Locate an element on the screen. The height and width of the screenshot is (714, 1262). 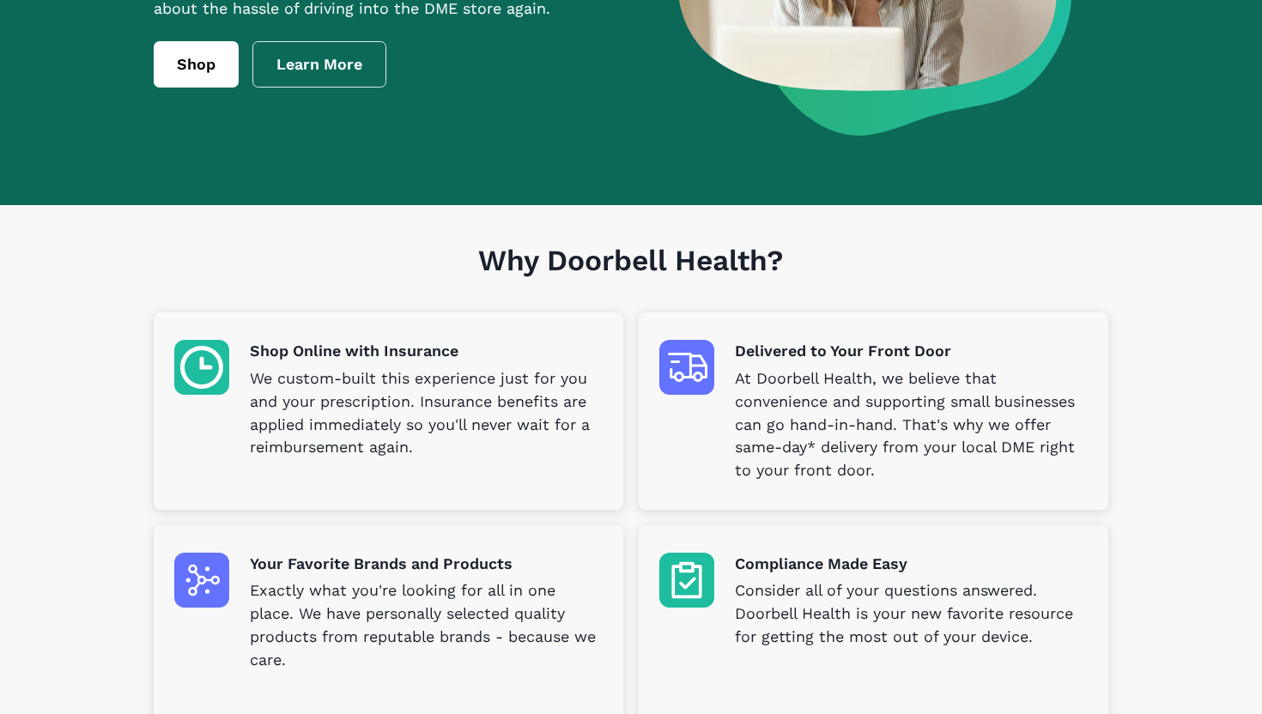
a: Shop is located at coordinates (196, 64).